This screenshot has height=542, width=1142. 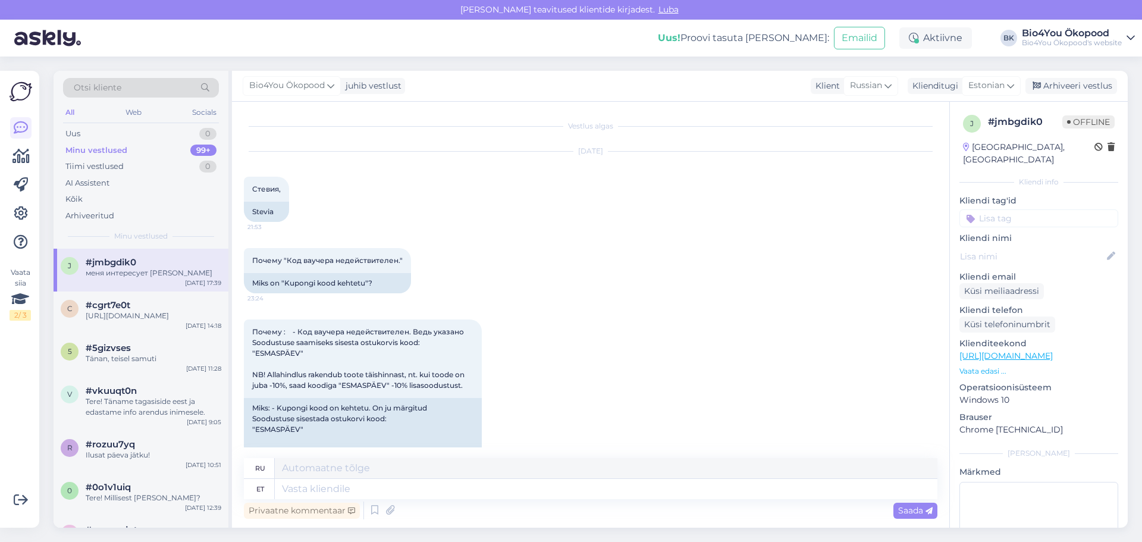 What do you see at coordinates (936, 38) in the screenshot?
I see `div: Aktiivne` at bounding box center [936, 38].